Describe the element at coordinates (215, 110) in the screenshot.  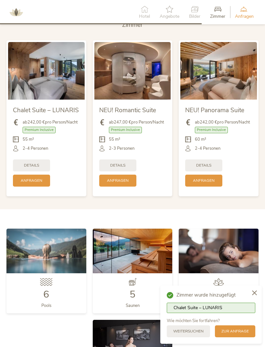
I see `span: NEU! Panorama Suite` at that location.